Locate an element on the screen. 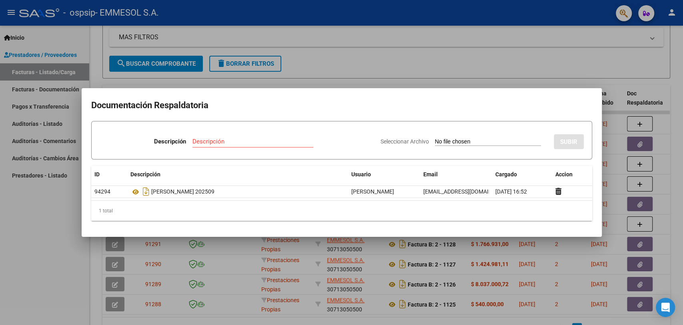 The height and width of the screenshot is (325, 683). button: SUBIR is located at coordinates (569, 141).